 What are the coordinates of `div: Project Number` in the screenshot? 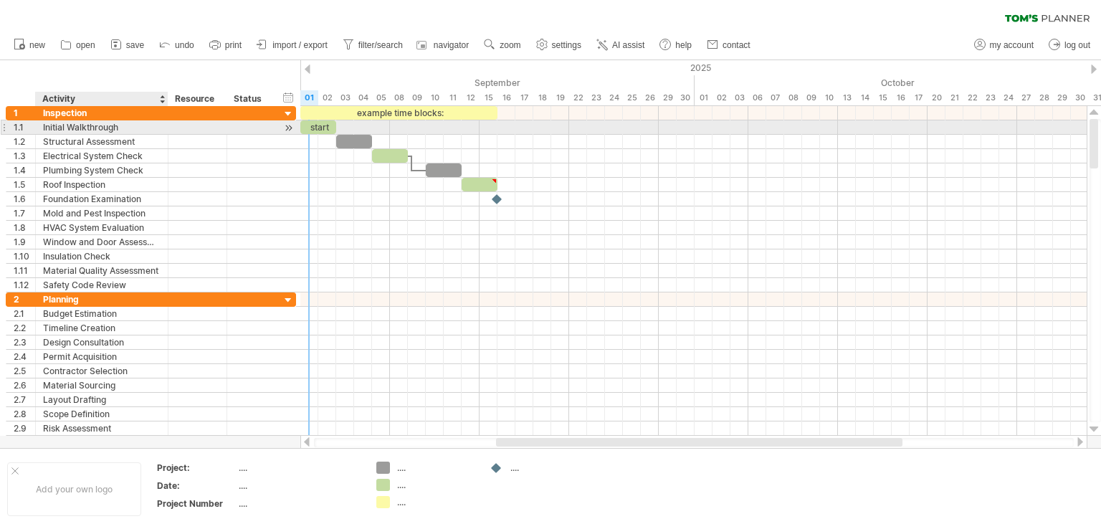 It's located at (196, 503).